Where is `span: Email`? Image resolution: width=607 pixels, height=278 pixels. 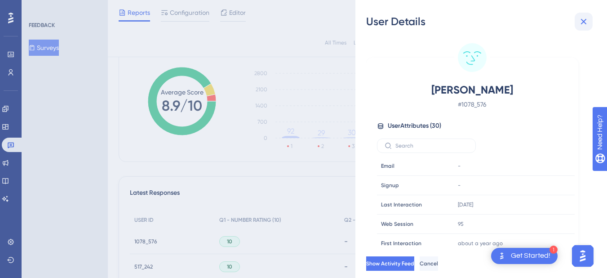
span: Email is located at coordinates (388, 166).